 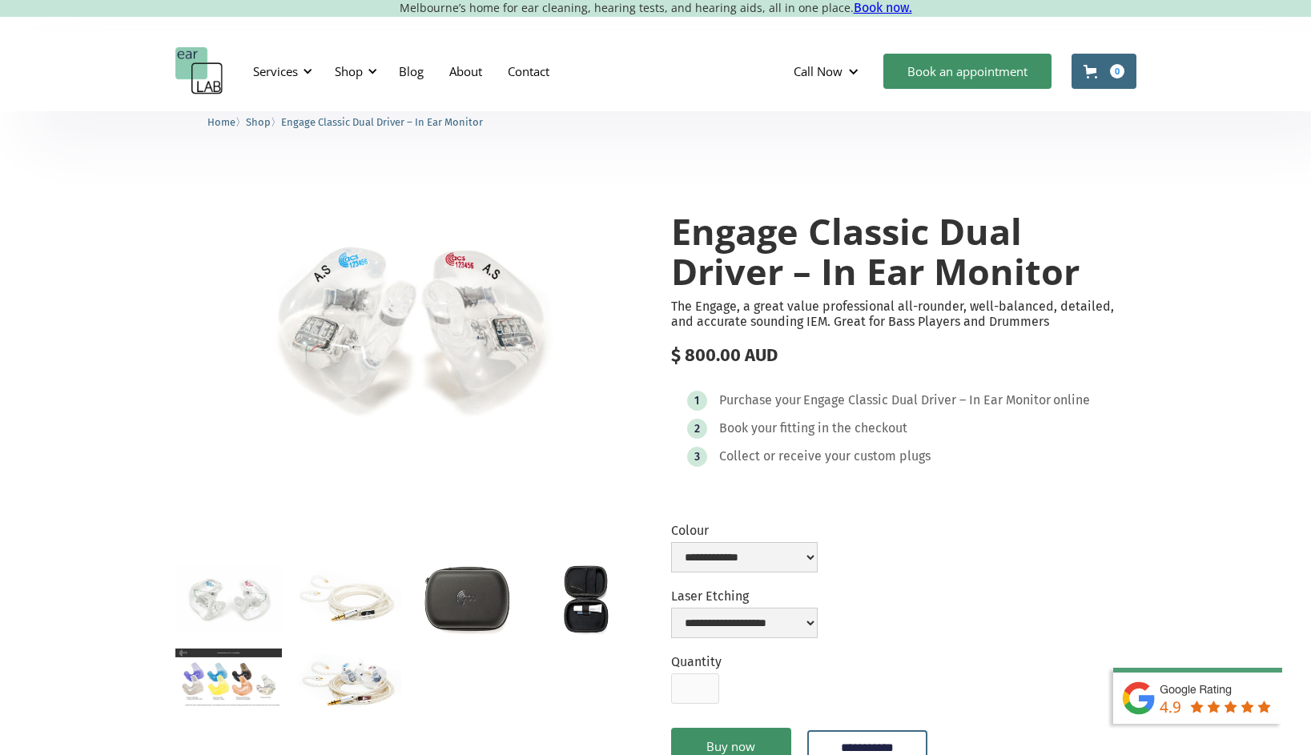 What do you see at coordinates (696, 662) in the screenshot?
I see `label: Quantity` at bounding box center [696, 662].